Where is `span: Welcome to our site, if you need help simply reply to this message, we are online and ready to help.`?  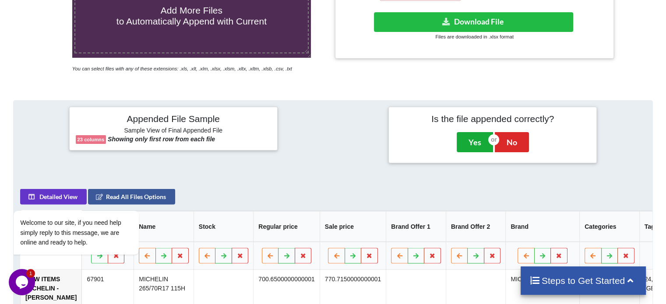
span: Welcome to our site, if you need help simply reply to this message, we are online and ready to help. is located at coordinates (62, 101).